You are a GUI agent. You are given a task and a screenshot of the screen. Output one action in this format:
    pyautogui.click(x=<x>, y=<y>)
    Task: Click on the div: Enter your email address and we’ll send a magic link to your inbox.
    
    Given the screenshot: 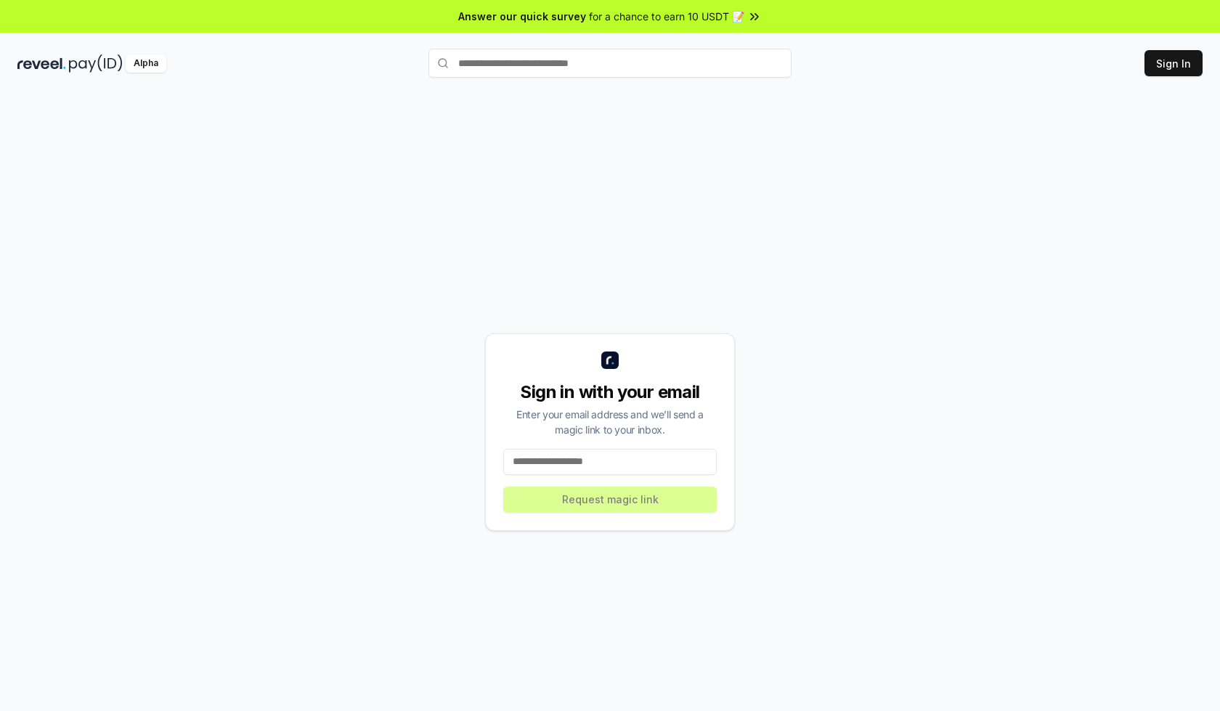 What is the action you would take?
    pyautogui.click(x=610, y=422)
    